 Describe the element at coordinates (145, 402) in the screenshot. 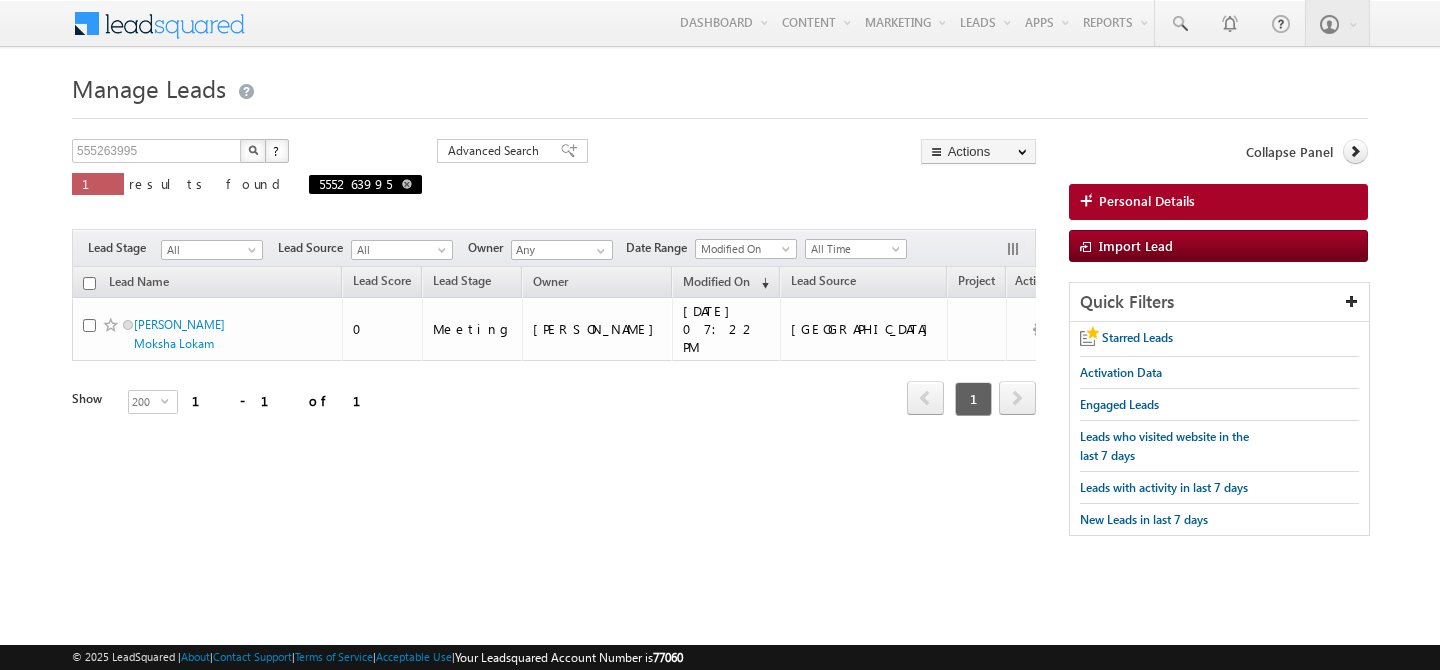

I see `span: 200` at that location.